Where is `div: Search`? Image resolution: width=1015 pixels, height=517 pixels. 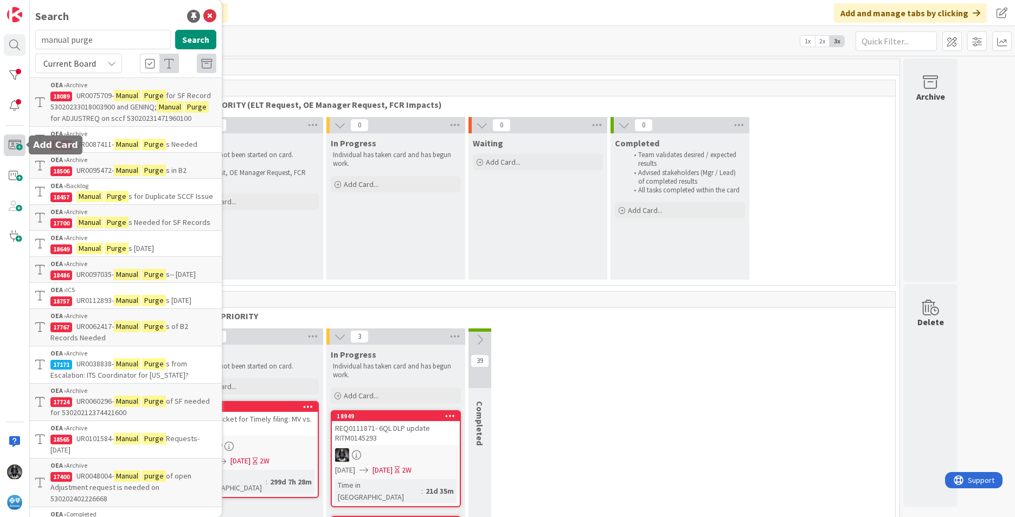 div: Search is located at coordinates (52, 16).